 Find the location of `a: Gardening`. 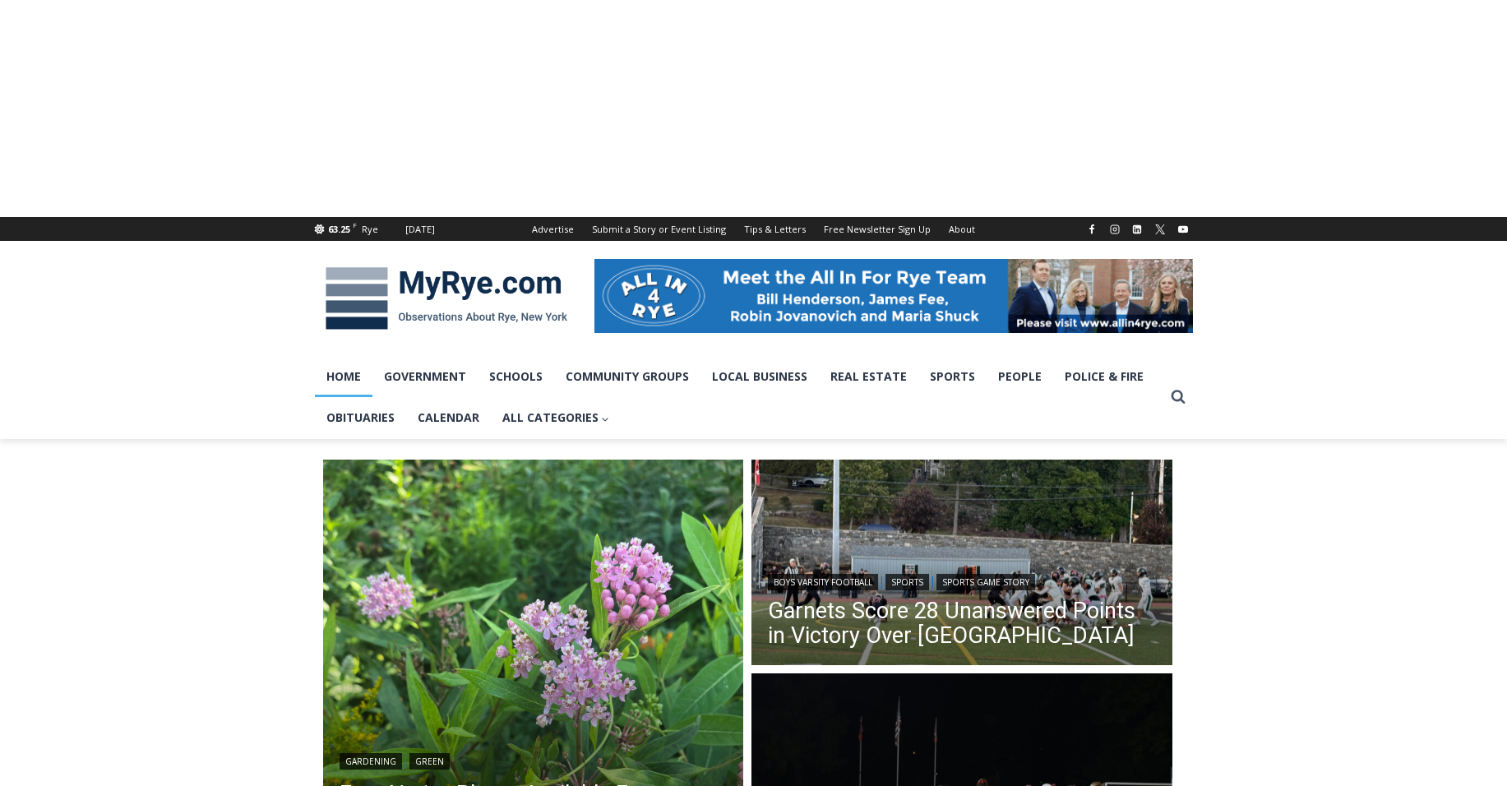

a: Gardening is located at coordinates (371, 761).